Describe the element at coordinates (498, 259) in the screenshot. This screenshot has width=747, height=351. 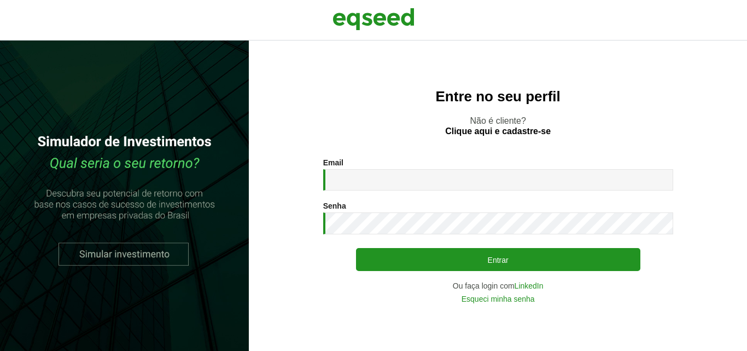
I see `button: Entrar` at that location.